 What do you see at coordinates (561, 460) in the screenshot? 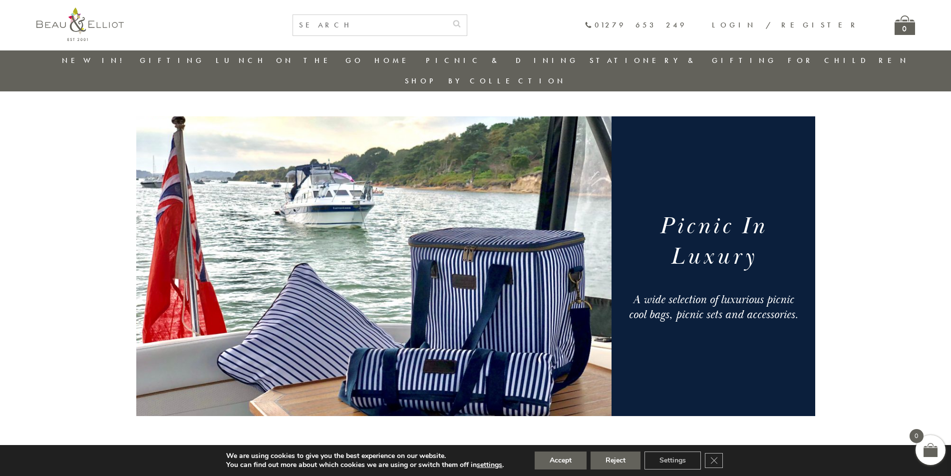
I see `button: Accept` at bounding box center [561, 460].